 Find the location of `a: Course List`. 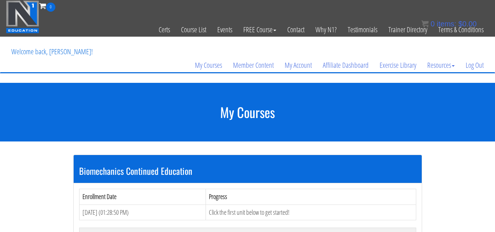

a: Course List is located at coordinates (193, 30).